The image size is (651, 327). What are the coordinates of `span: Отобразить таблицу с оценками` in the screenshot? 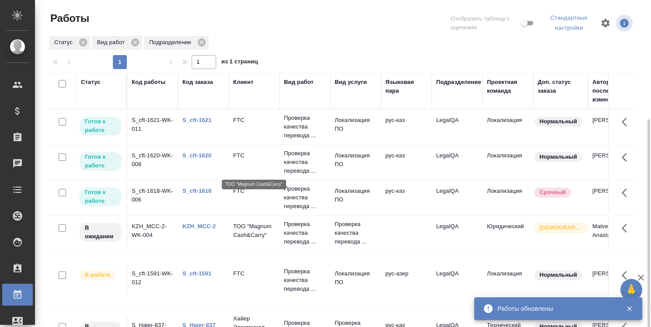 It's located at (485, 23).